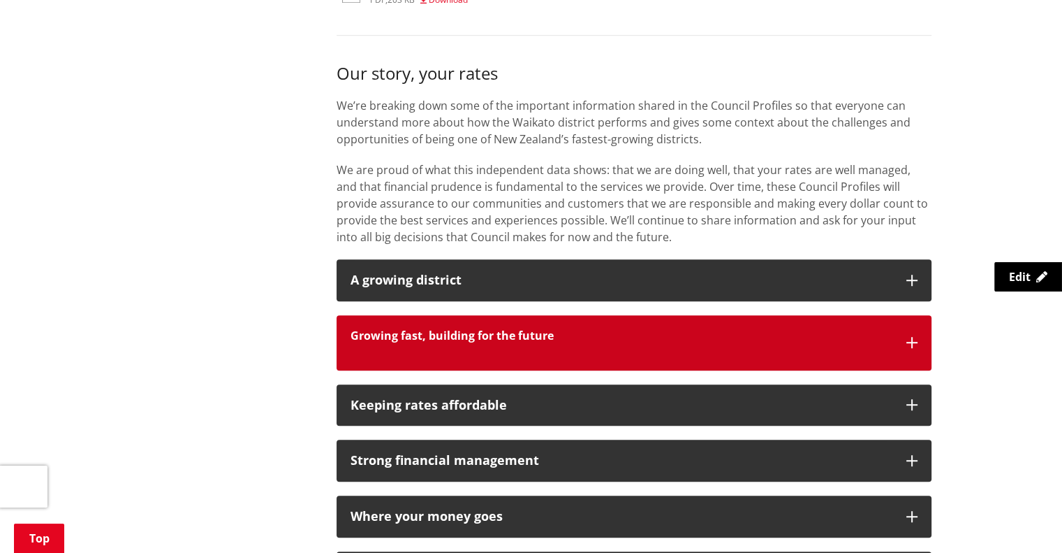 The width and height of the screenshot is (1062, 553). I want to click on button: A growing district, so click(634, 280).